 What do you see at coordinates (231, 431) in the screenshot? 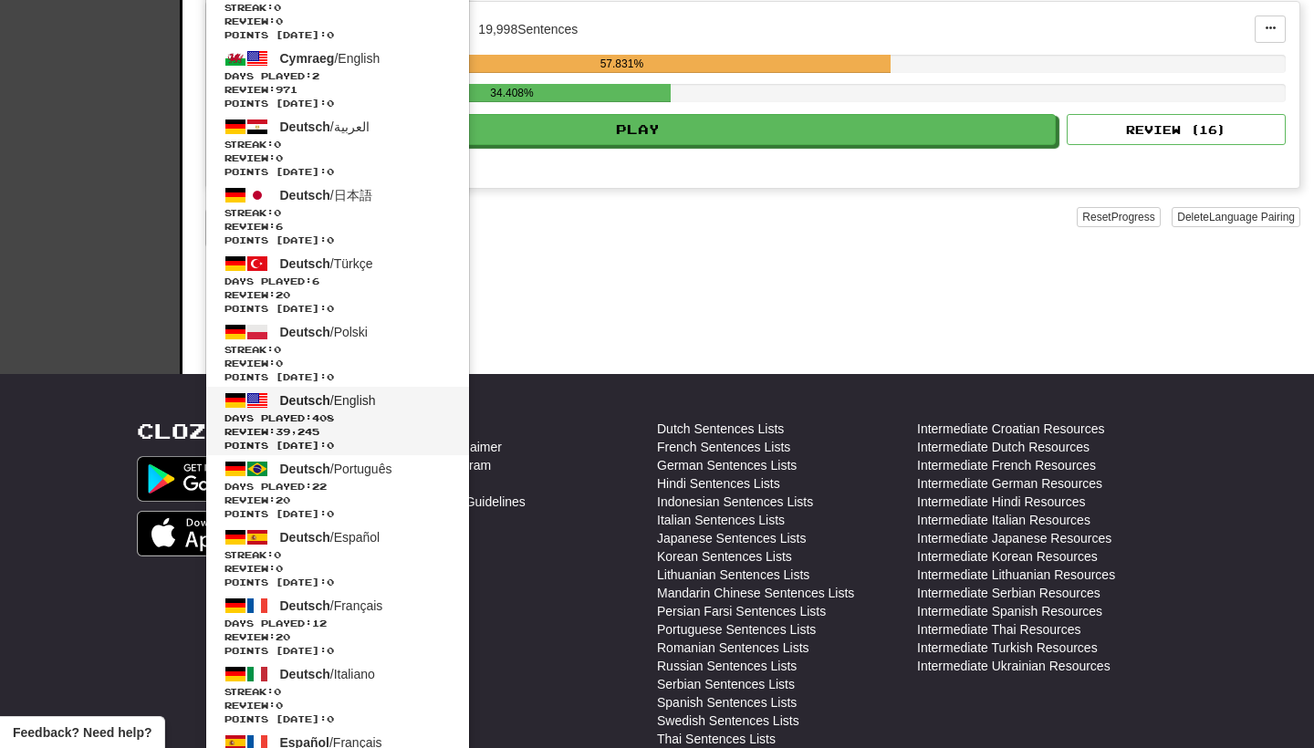
I see `a: Clozemaster` at bounding box center [231, 431].